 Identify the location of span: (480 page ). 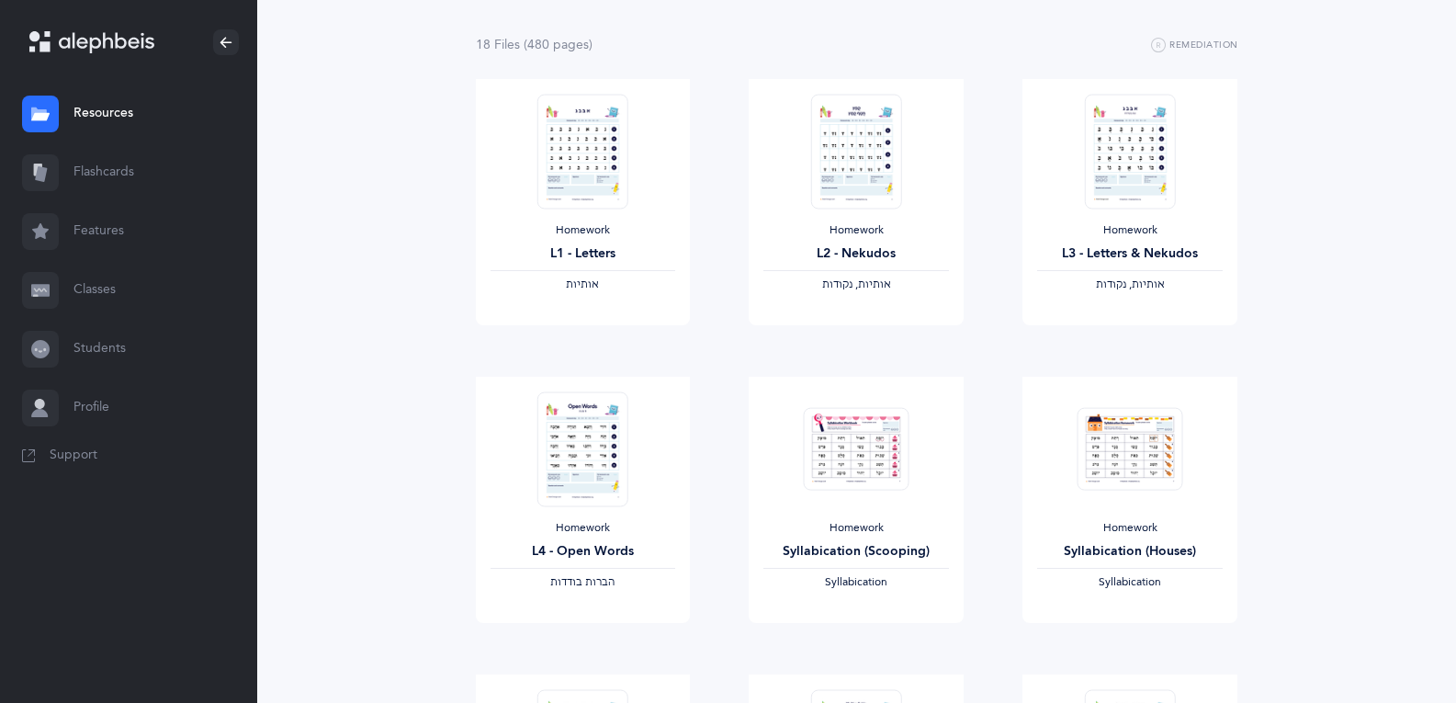
(557, 45).